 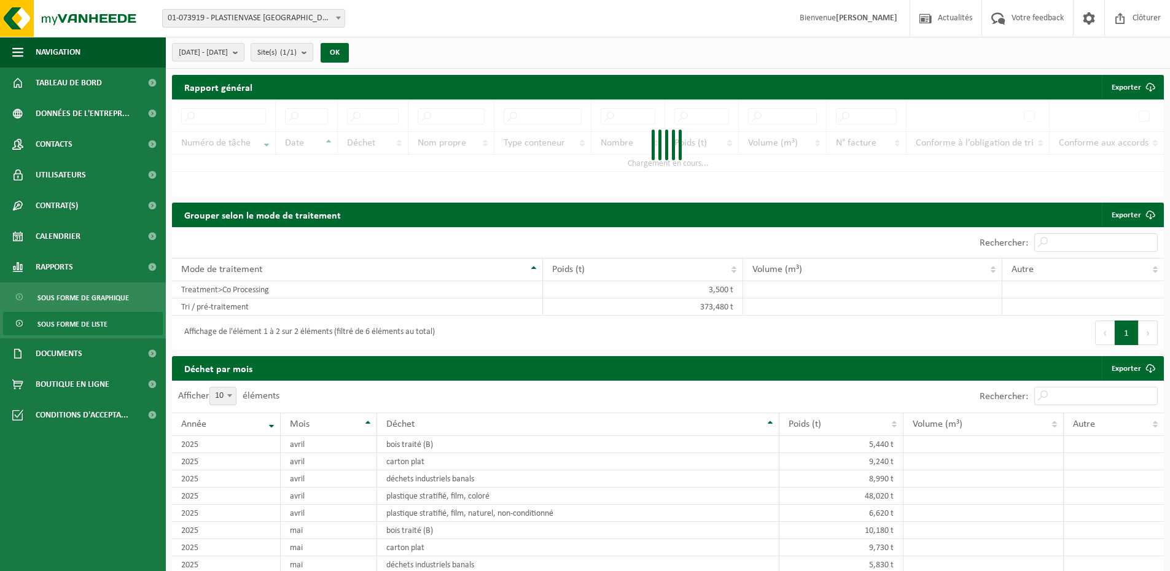 I want to click on td: 6,620 t, so click(x=842, y=514).